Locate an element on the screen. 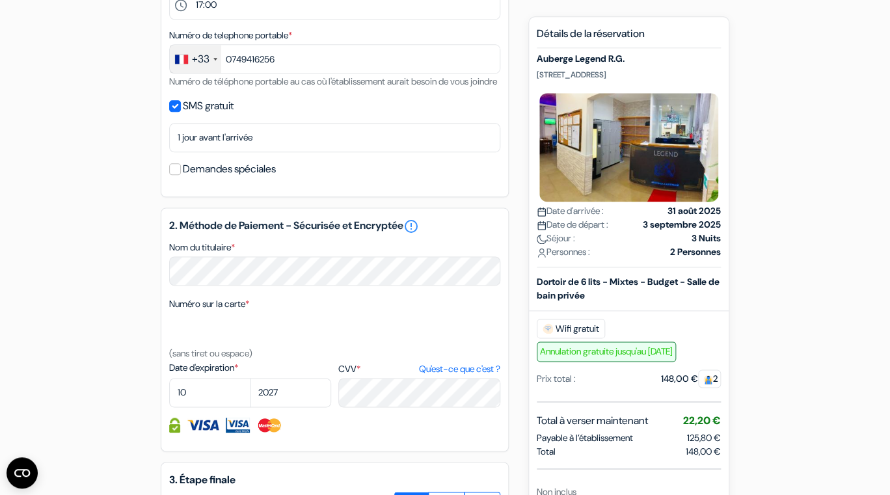 Image resolution: width=890 pixels, height=495 pixels. span: Payable à l’établissement is located at coordinates (585, 437).